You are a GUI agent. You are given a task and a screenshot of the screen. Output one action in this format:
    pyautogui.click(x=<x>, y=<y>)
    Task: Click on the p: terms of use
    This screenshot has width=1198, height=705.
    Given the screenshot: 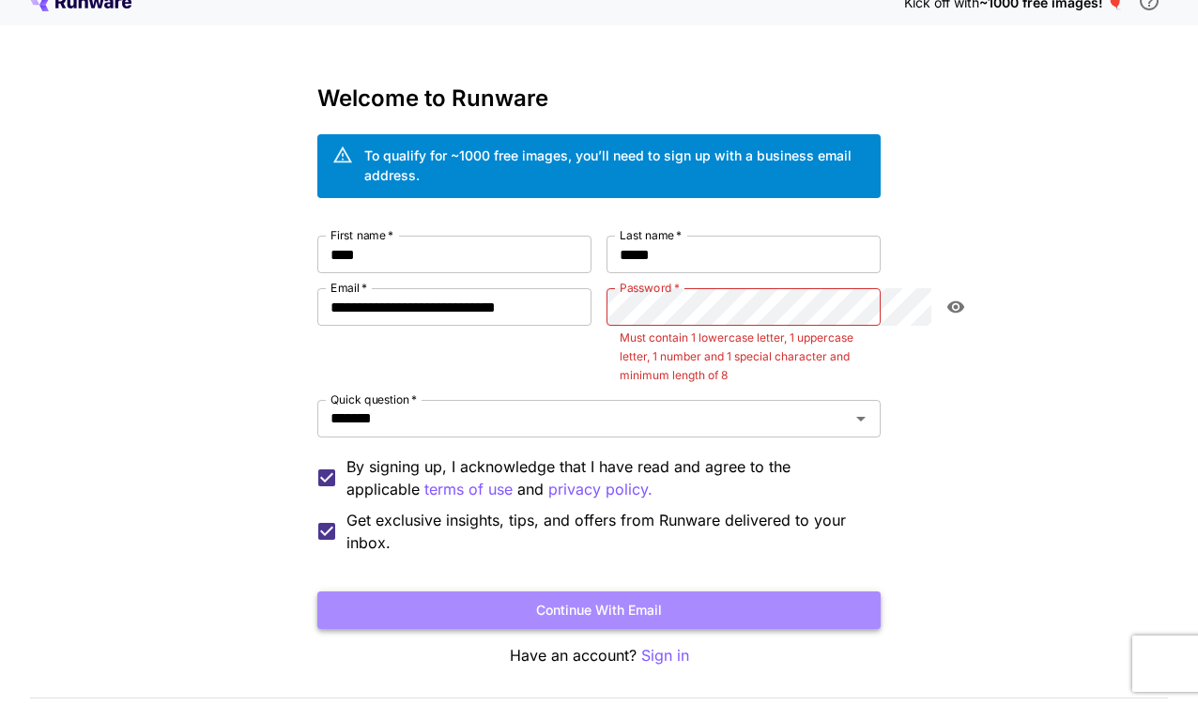 What is the action you would take?
    pyautogui.click(x=468, y=489)
    